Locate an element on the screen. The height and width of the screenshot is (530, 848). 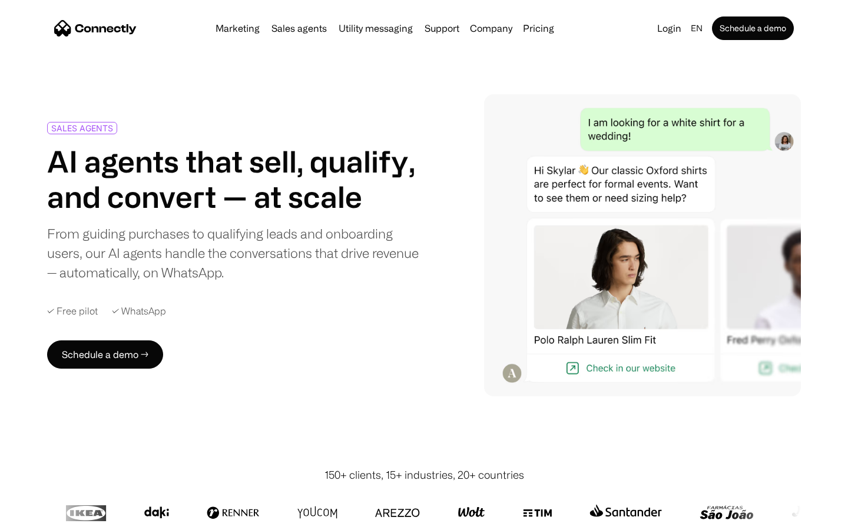
div: Company is located at coordinates (491, 28).